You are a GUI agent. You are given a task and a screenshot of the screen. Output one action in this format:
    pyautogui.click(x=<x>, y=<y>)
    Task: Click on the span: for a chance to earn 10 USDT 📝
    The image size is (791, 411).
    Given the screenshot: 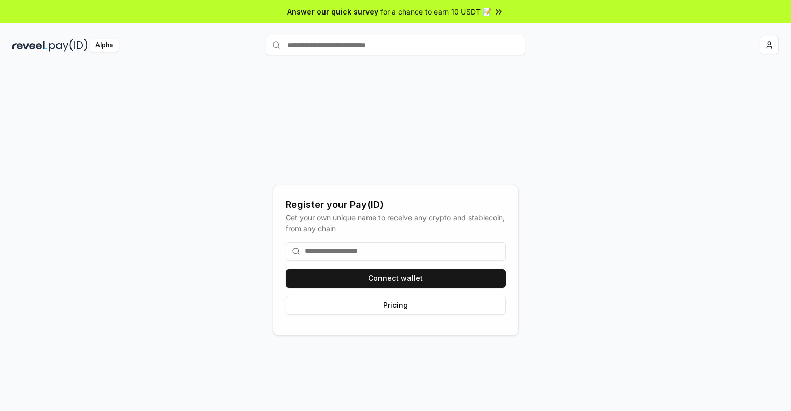 What is the action you would take?
    pyautogui.click(x=436, y=11)
    